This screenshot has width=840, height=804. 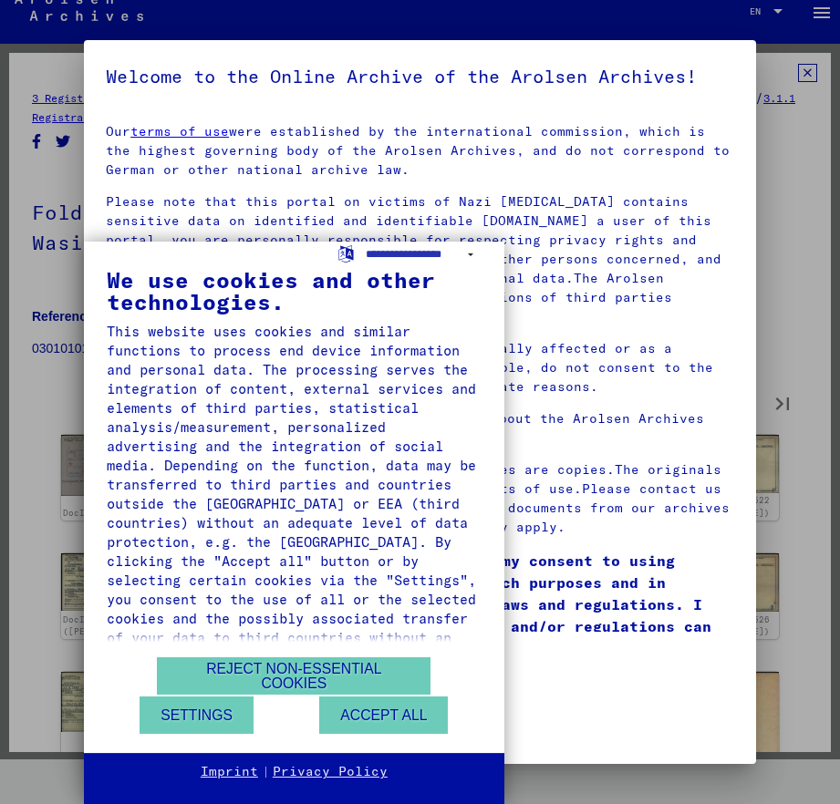 I want to click on div: We use cookies and other technologies., so click(x=294, y=291).